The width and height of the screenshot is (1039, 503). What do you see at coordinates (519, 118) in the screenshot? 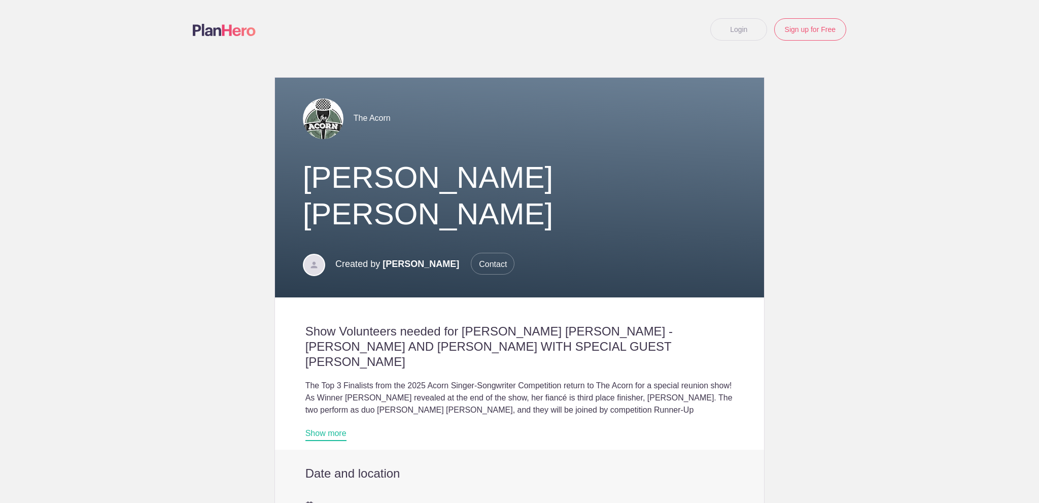
I see `div: The Acorn` at bounding box center [519, 118].